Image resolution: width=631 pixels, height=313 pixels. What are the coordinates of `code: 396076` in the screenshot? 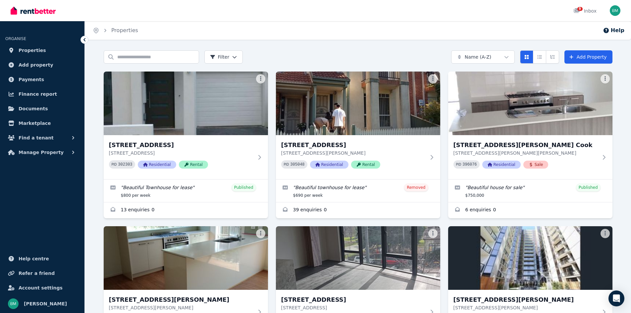 It's located at (470, 165).